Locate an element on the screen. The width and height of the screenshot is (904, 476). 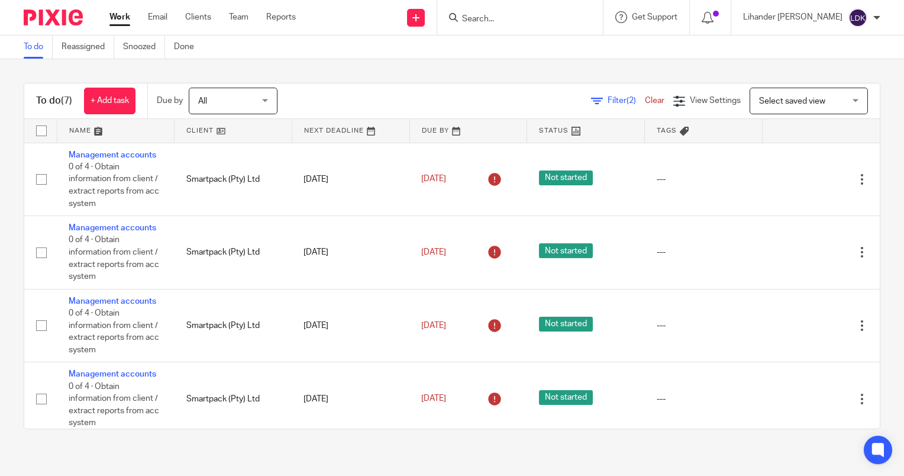
img: Pixie is located at coordinates (53, 17).